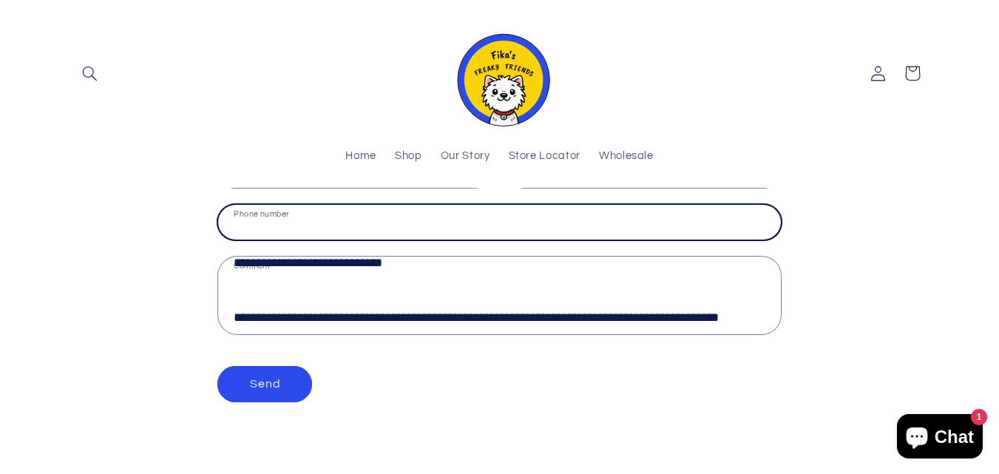  What do you see at coordinates (361, 157) in the screenshot?
I see `a: Home` at bounding box center [361, 157].